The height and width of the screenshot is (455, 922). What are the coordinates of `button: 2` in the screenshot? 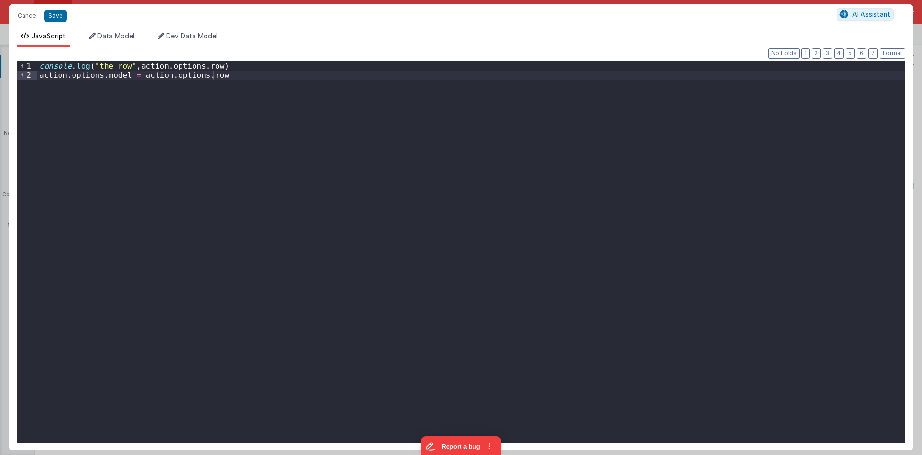 It's located at (816, 53).